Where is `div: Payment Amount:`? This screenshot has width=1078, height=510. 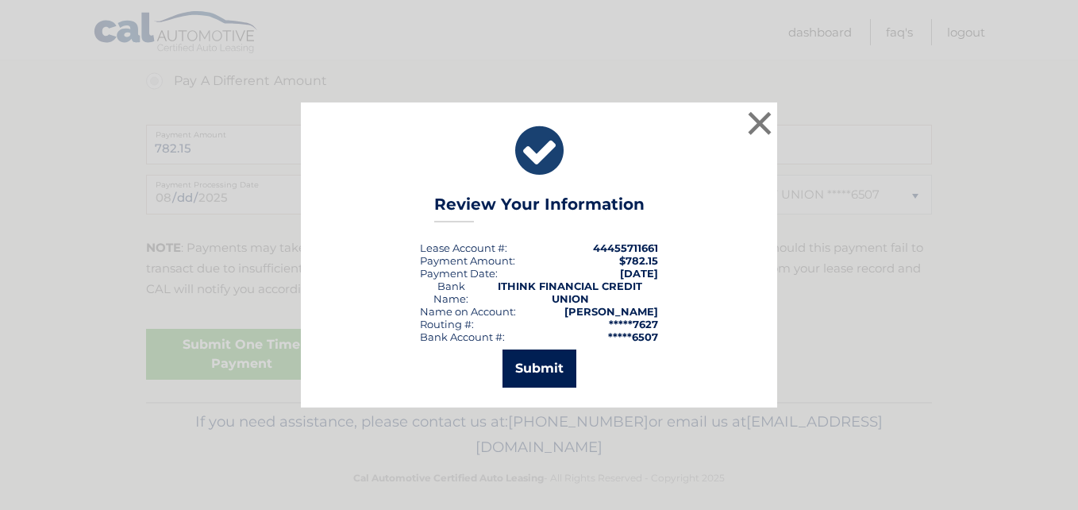
div: Payment Amount: is located at coordinates (468, 260).